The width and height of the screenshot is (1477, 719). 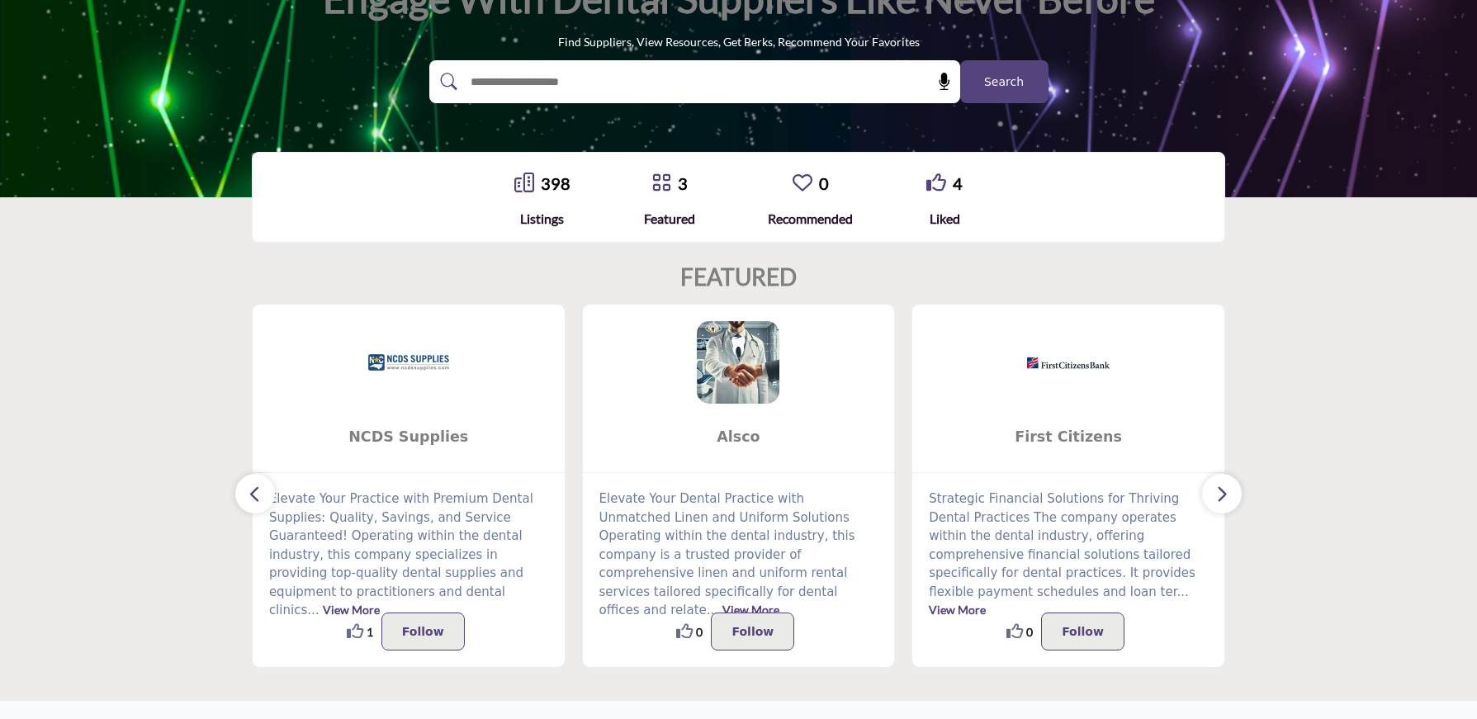 What do you see at coordinates (1068, 437) in the screenshot?
I see `b: First Citizens` at bounding box center [1068, 437].